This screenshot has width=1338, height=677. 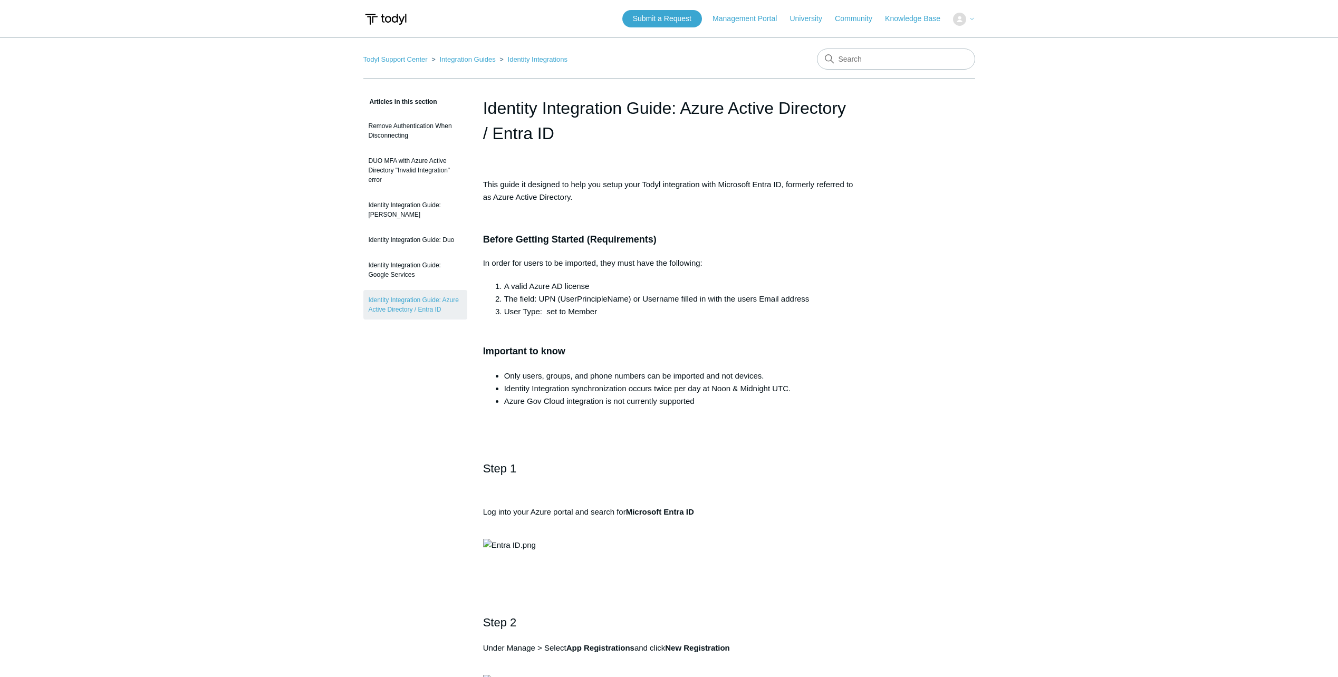 What do you see at coordinates (680, 299) in the screenshot?
I see `li: The field: UPN (UserPrincipleName) or Username filled in with the users Email address` at bounding box center [680, 299].